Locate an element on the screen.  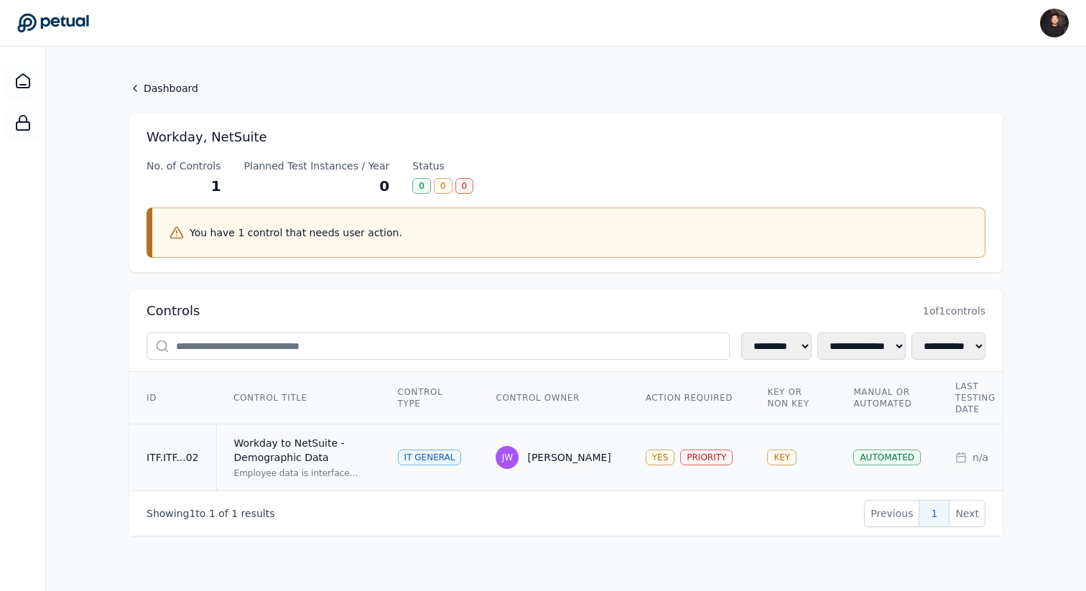
div: YES is located at coordinates (660, 457).